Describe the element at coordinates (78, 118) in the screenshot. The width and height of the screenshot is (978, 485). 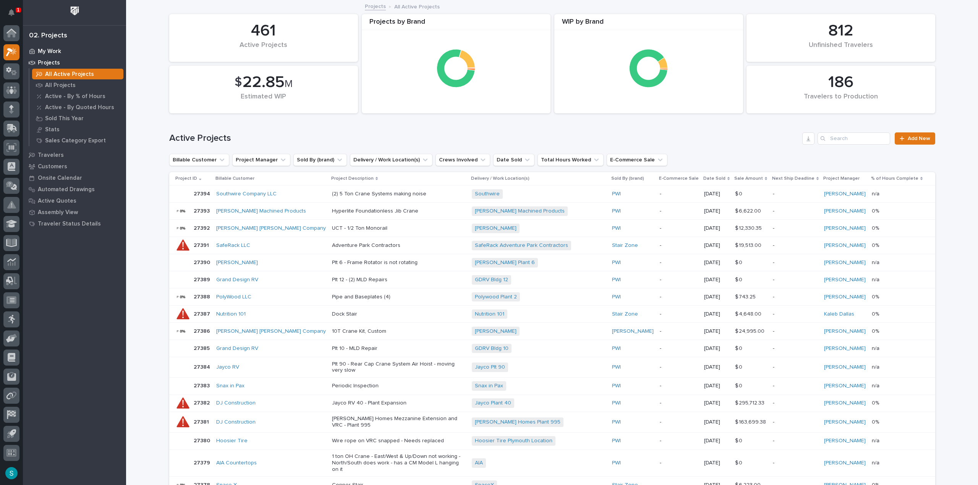
I see `a: Sold This Year` at that location.